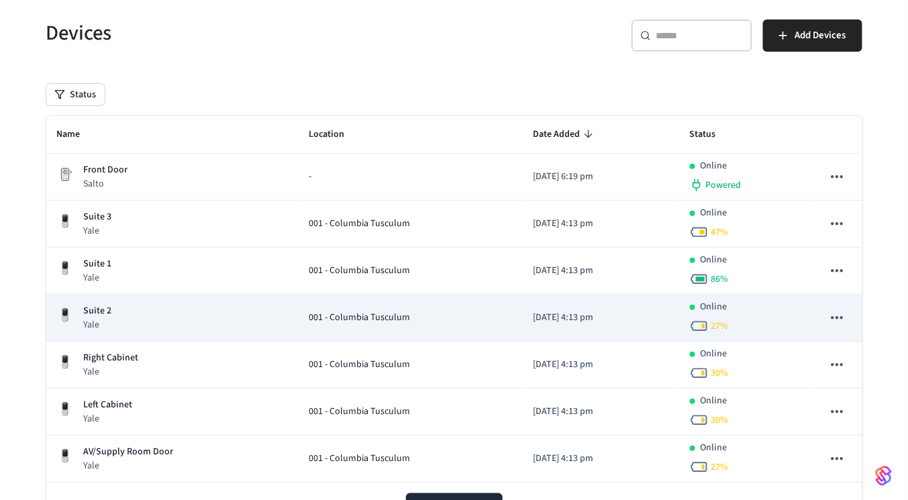  I want to click on span: 86 %, so click(720, 279).